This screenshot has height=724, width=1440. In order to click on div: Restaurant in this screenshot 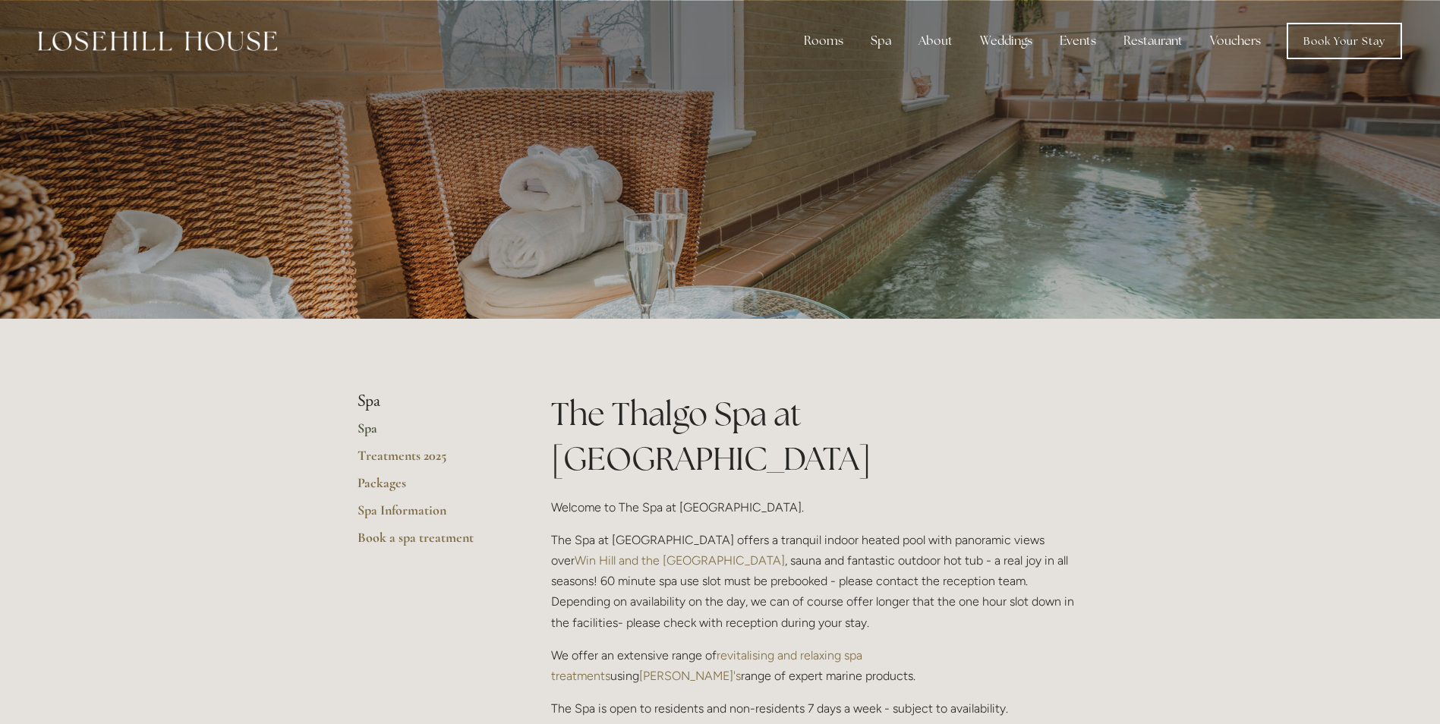, I will do `click(1153, 41)`.